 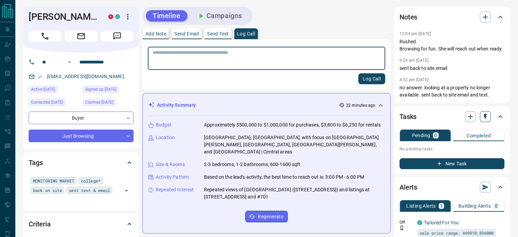 What do you see at coordinates (187, 34) in the screenshot?
I see `p: Send Email` at bounding box center [187, 34].